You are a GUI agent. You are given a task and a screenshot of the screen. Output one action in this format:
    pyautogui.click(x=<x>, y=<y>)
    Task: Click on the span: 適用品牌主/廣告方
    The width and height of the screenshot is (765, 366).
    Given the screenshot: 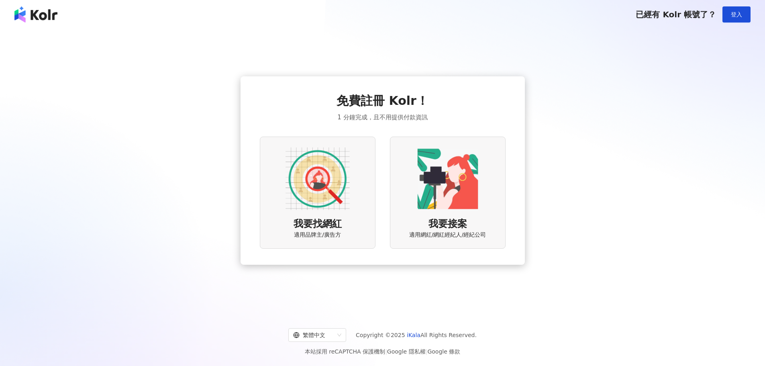 What is the action you would take?
    pyautogui.click(x=317, y=235)
    